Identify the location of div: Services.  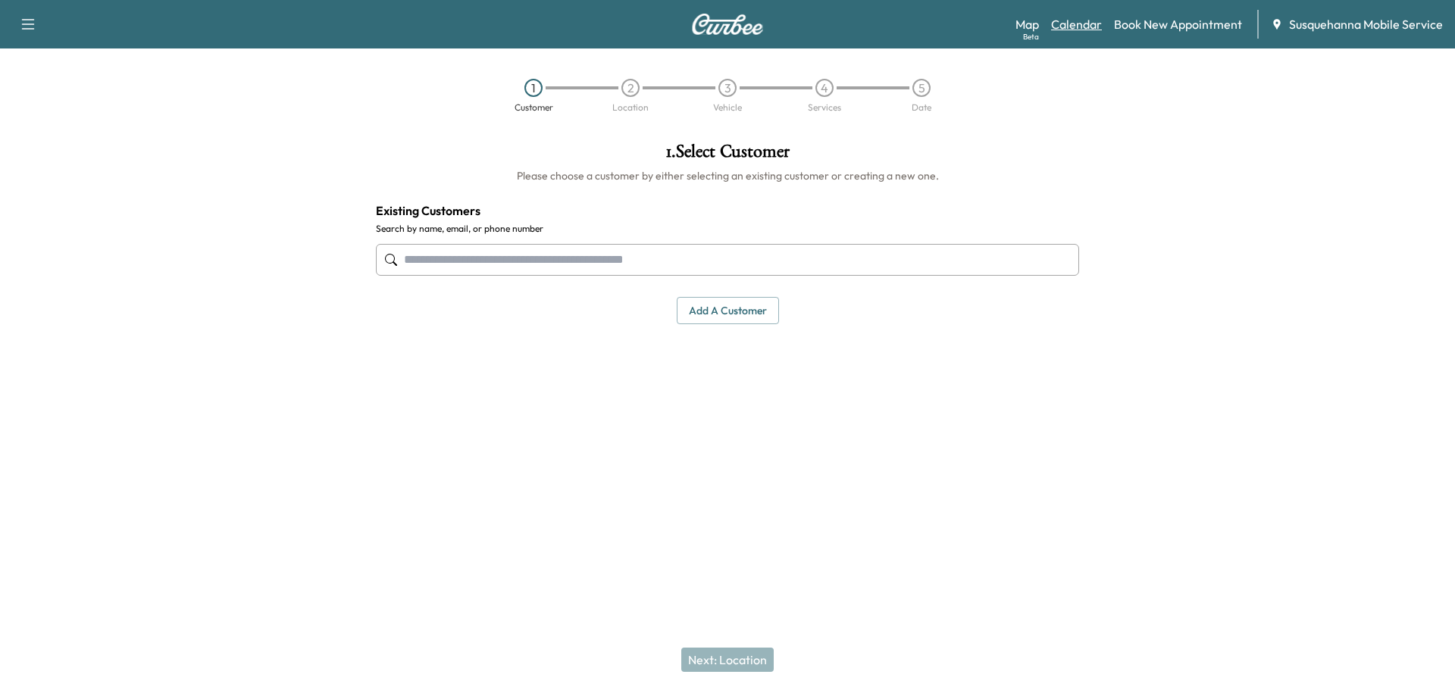
(824, 108).